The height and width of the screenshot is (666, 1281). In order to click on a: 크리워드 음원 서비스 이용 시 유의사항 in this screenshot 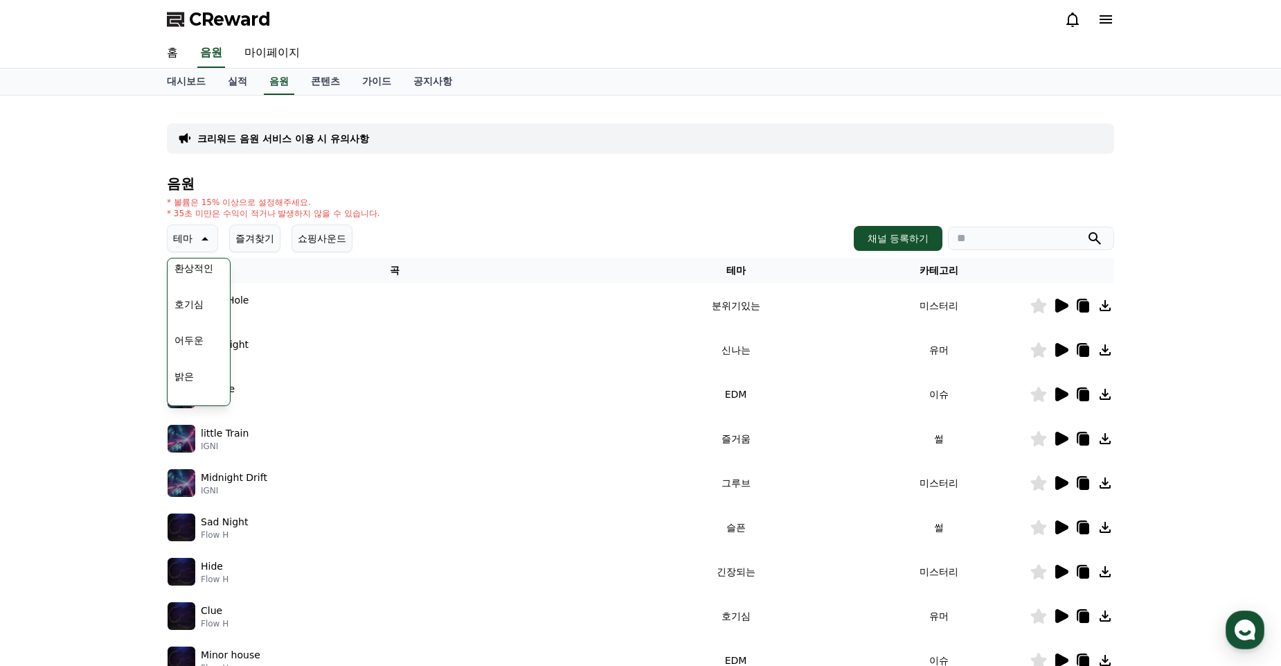, I will do `click(283, 139)`.